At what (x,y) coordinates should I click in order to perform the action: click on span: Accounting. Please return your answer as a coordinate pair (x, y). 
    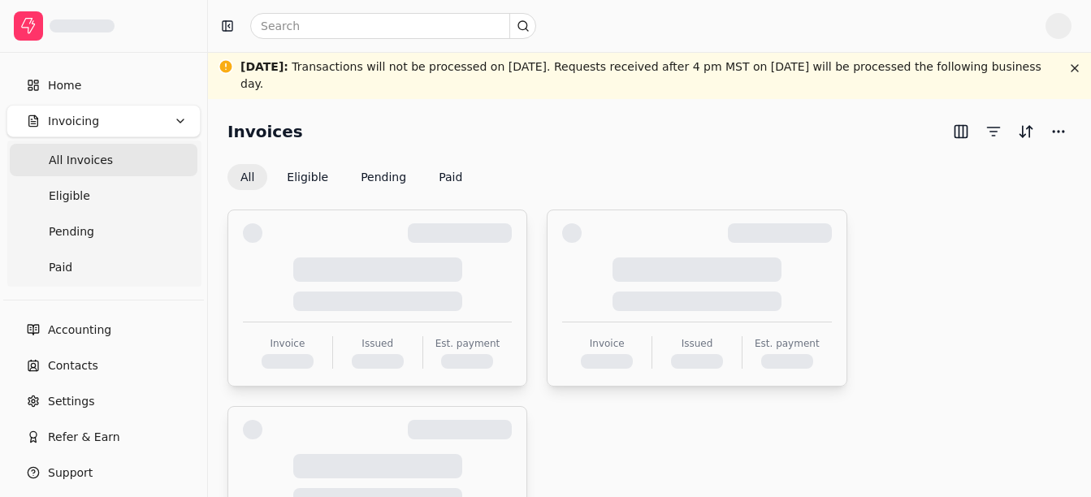
    Looking at the image, I should click on (80, 330).